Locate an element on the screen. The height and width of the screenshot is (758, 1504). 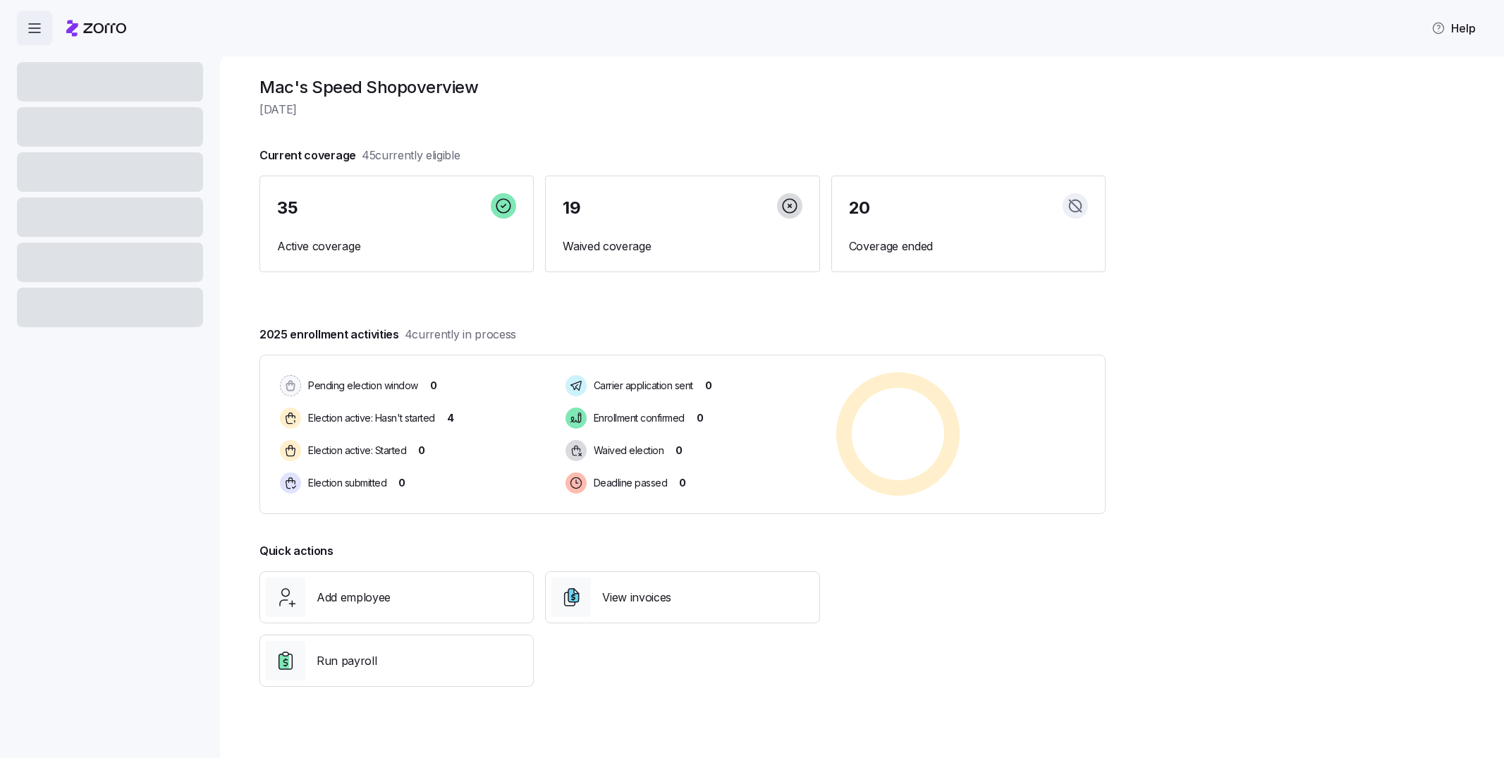
span: Current coverage is located at coordinates (360, 155).